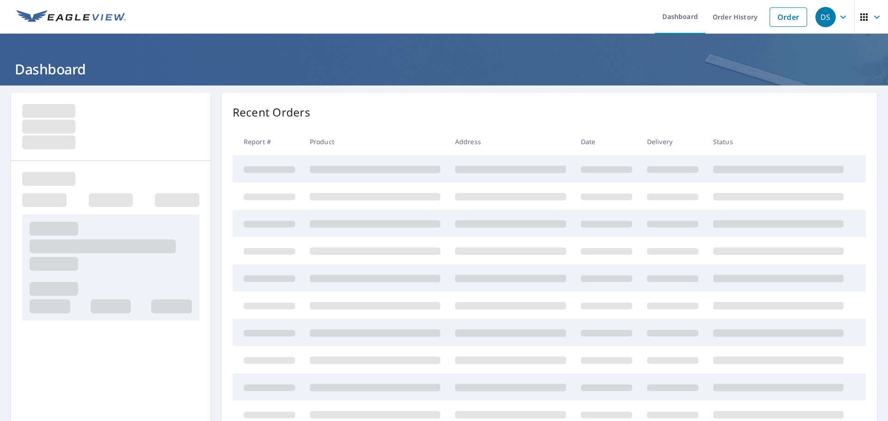 This screenshot has height=421, width=888. Describe the element at coordinates (673, 142) in the screenshot. I see `th: Delivery` at that location.